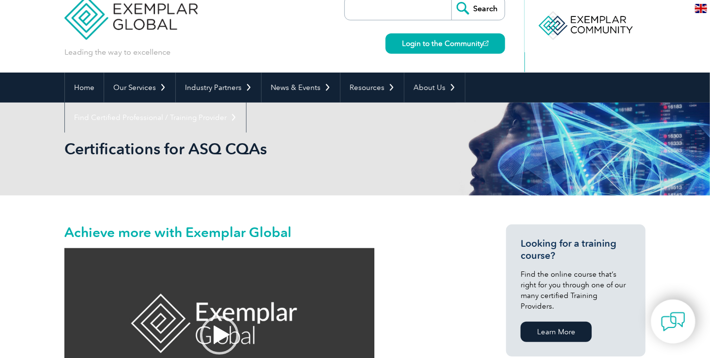 This screenshot has height=358, width=710. Describe the element at coordinates (576, 290) in the screenshot. I see `p: Find the online course that’s right for you through one of our many certified Training Providers.` at that location.